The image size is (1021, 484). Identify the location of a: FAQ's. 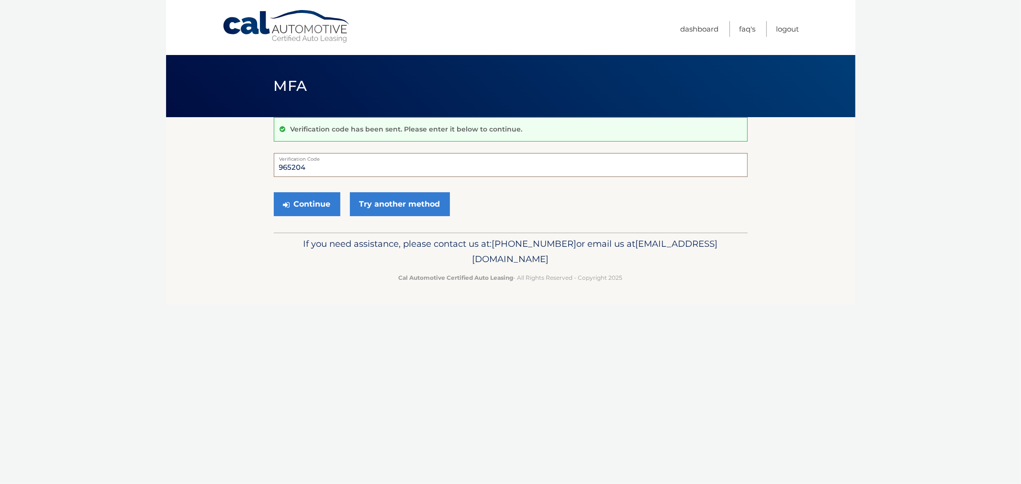
(747, 29).